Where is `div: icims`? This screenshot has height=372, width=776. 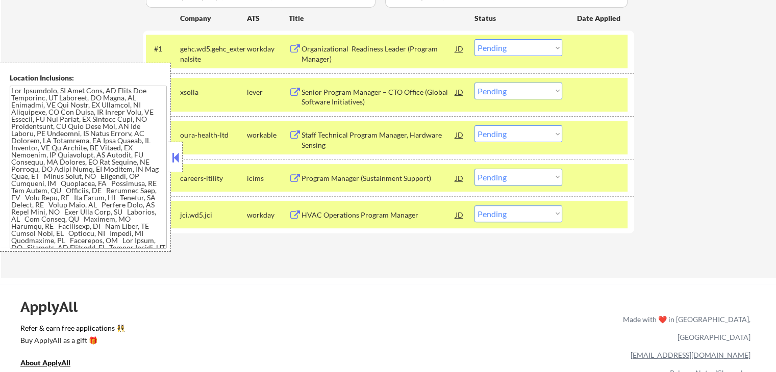
div: icims is located at coordinates (268, 179).